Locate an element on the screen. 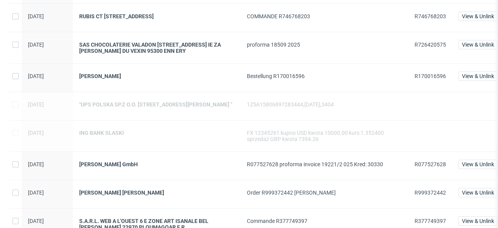 The width and height of the screenshot is (498, 228). div: COMMANDE R746768203 is located at coordinates (325, 16).